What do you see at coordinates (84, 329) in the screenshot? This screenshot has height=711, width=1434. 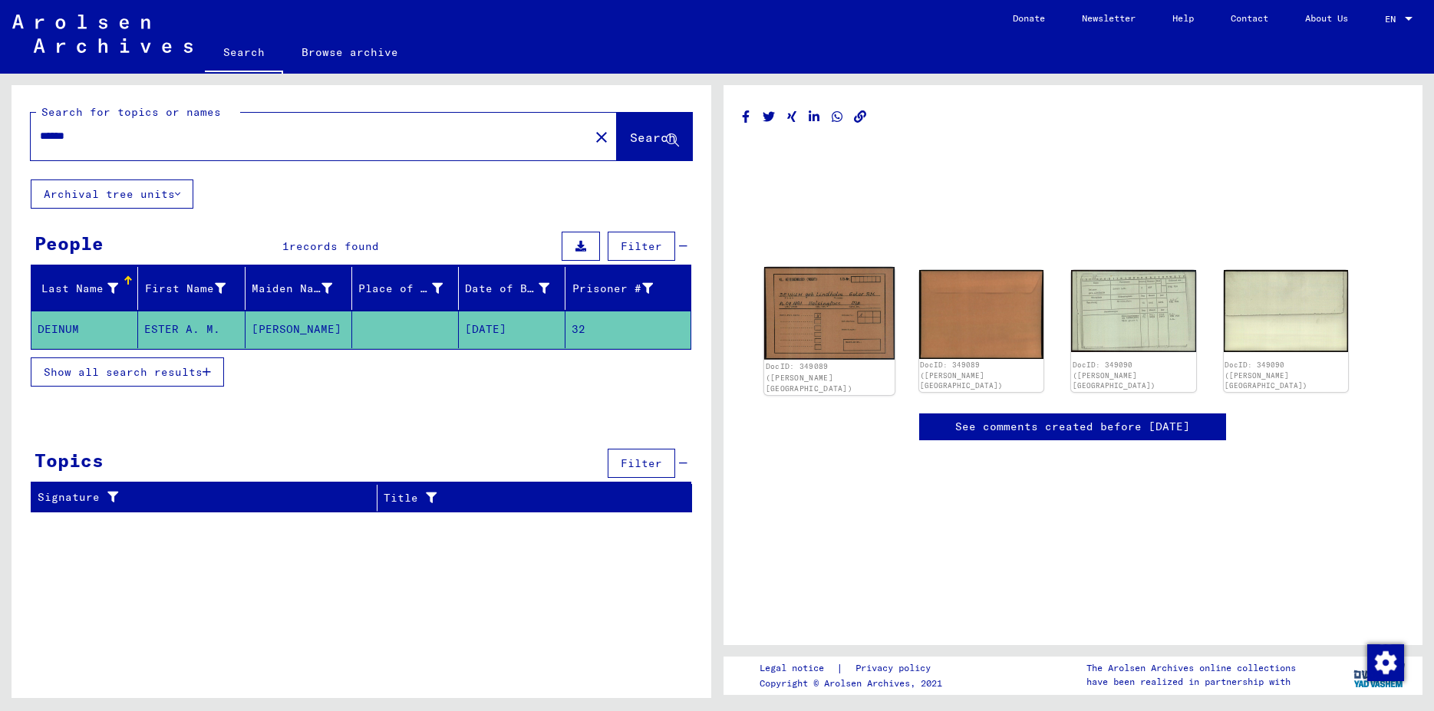 I see `mat-cell: DEINUM` at bounding box center [84, 329].